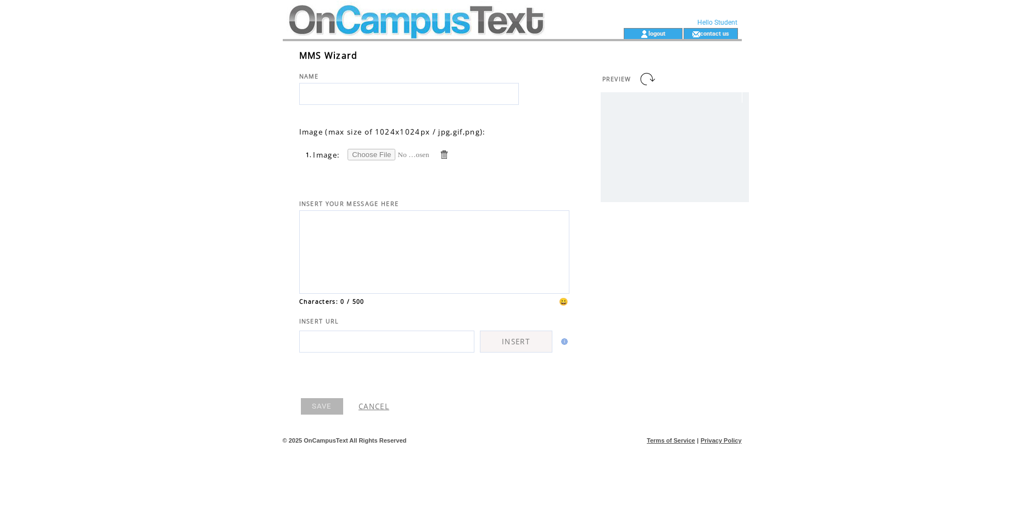 Image resolution: width=1024 pixels, height=525 pixels. Describe the element at coordinates (617, 79) in the screenshot. I see `span: PREVIEW` at that location.